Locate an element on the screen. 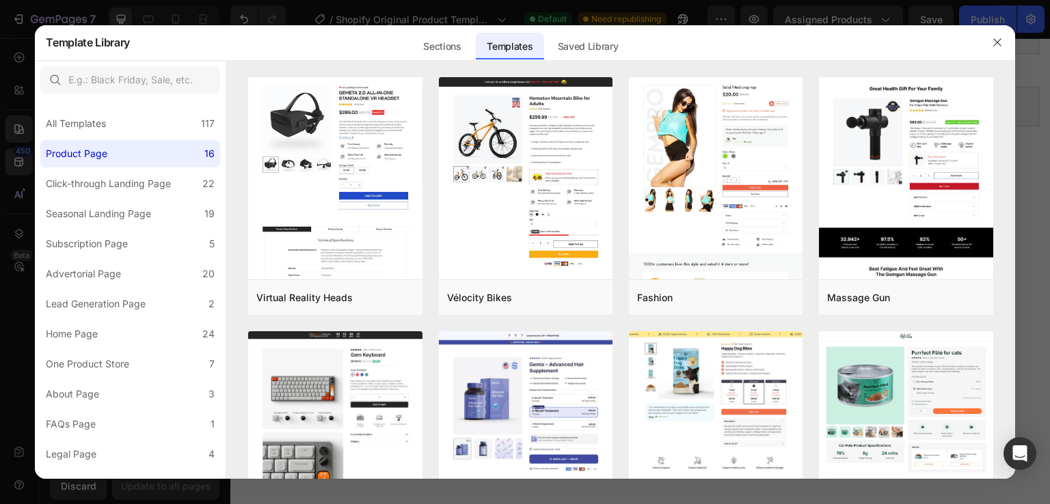 The height and width of the screenshot is (504, 1050). div: Massage Gun is located at coordinates (859, 298).